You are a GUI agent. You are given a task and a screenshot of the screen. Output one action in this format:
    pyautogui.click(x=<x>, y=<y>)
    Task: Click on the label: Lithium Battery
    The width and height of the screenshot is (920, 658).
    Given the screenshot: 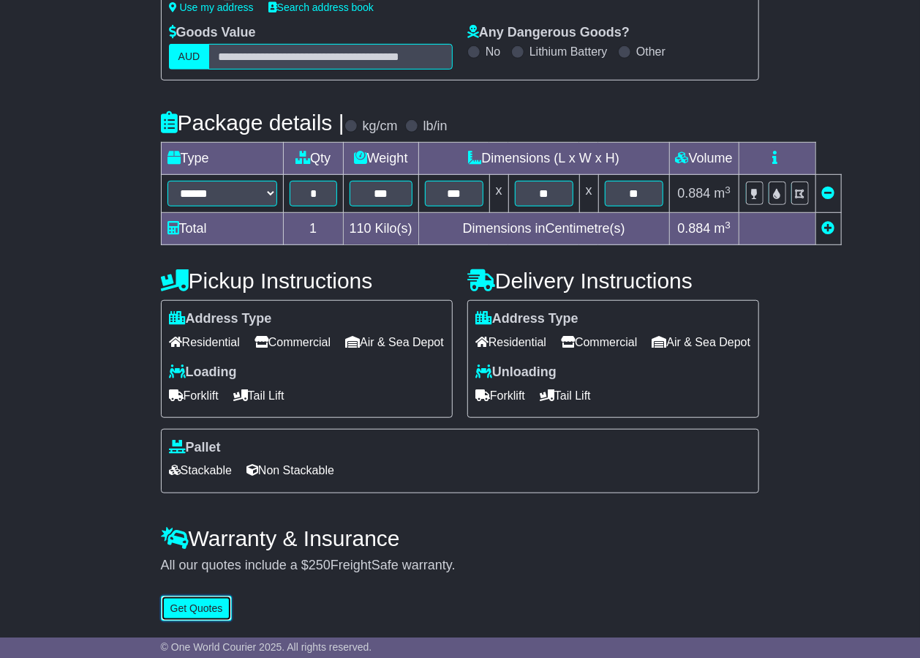 What is the action you would take?
    pyautogui.click(x=568, y=51)
    